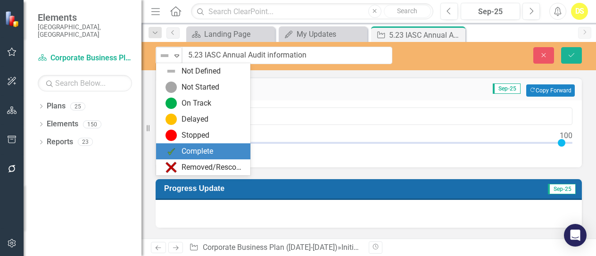  What do you see at coordinates (195, 135) in the screenshot?
I see `div: Stopped` at bounding box center [195, 135].